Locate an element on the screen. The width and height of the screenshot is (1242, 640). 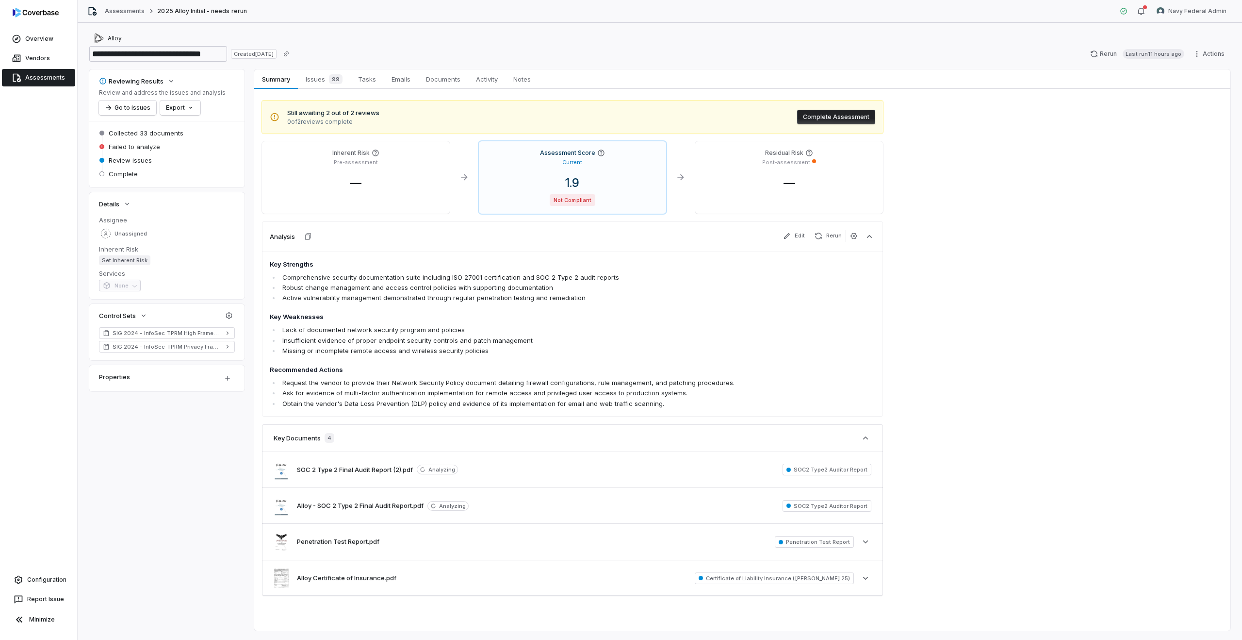
dt: Assignee is located at coordinates (167, 220).